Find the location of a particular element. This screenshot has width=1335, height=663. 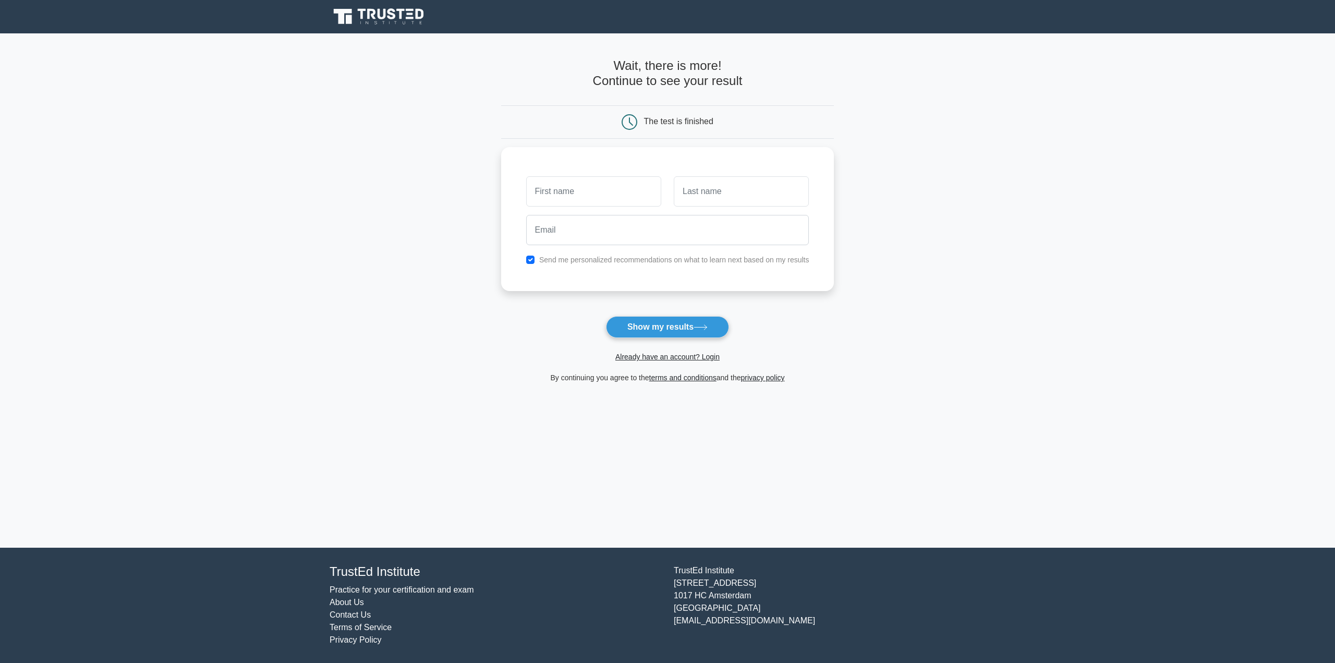

a: privacy policy is located at coordinates (763, 378).